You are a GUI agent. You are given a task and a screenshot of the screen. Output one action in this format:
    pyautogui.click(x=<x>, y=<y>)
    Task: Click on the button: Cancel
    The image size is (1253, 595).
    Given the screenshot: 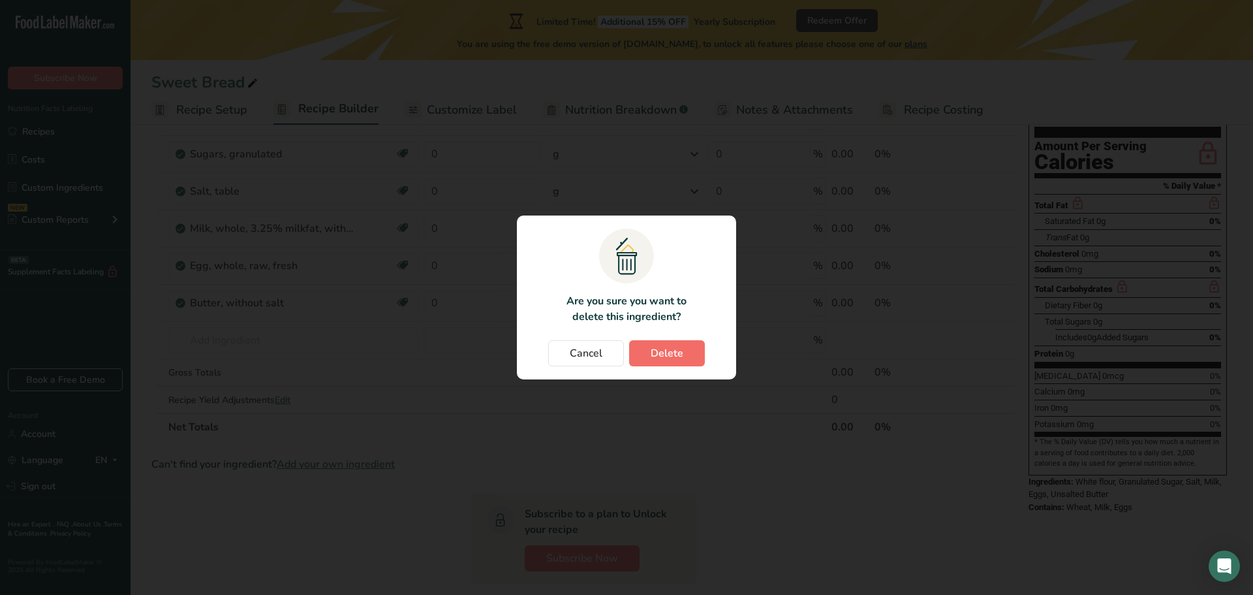 What is the action you would take?
    pyautogui.click(x=586, y=353)
    